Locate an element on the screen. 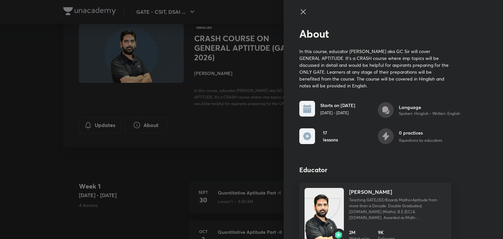 The width and height of the screenshot is (503, 239). h4: Educator is located at coordinates (382, 170).